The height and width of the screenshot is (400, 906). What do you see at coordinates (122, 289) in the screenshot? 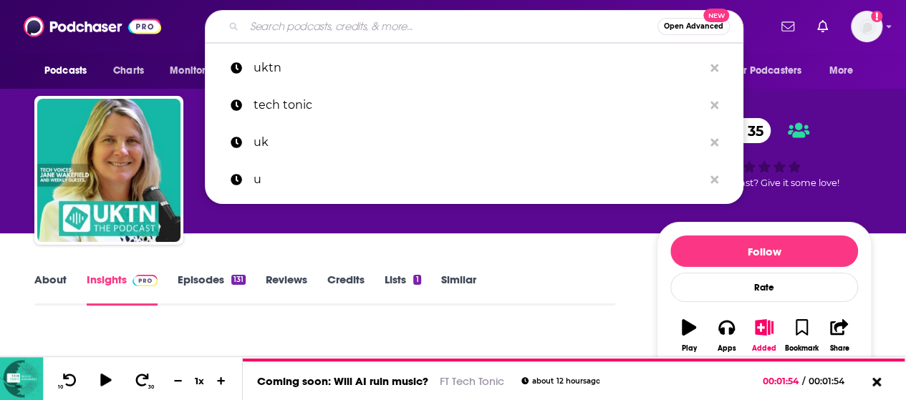
I see `a: InsightsPodchaser Pro` at bounding box center [122, 289].